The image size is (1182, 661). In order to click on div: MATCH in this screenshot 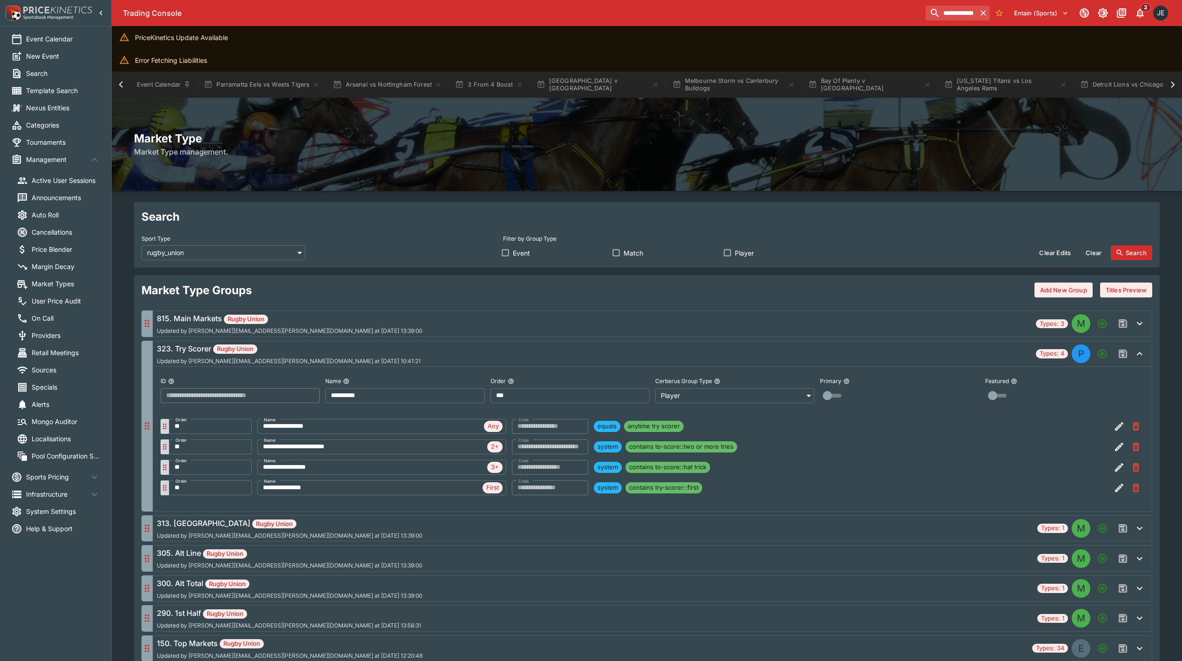, I will do `click(1081, 558)`.